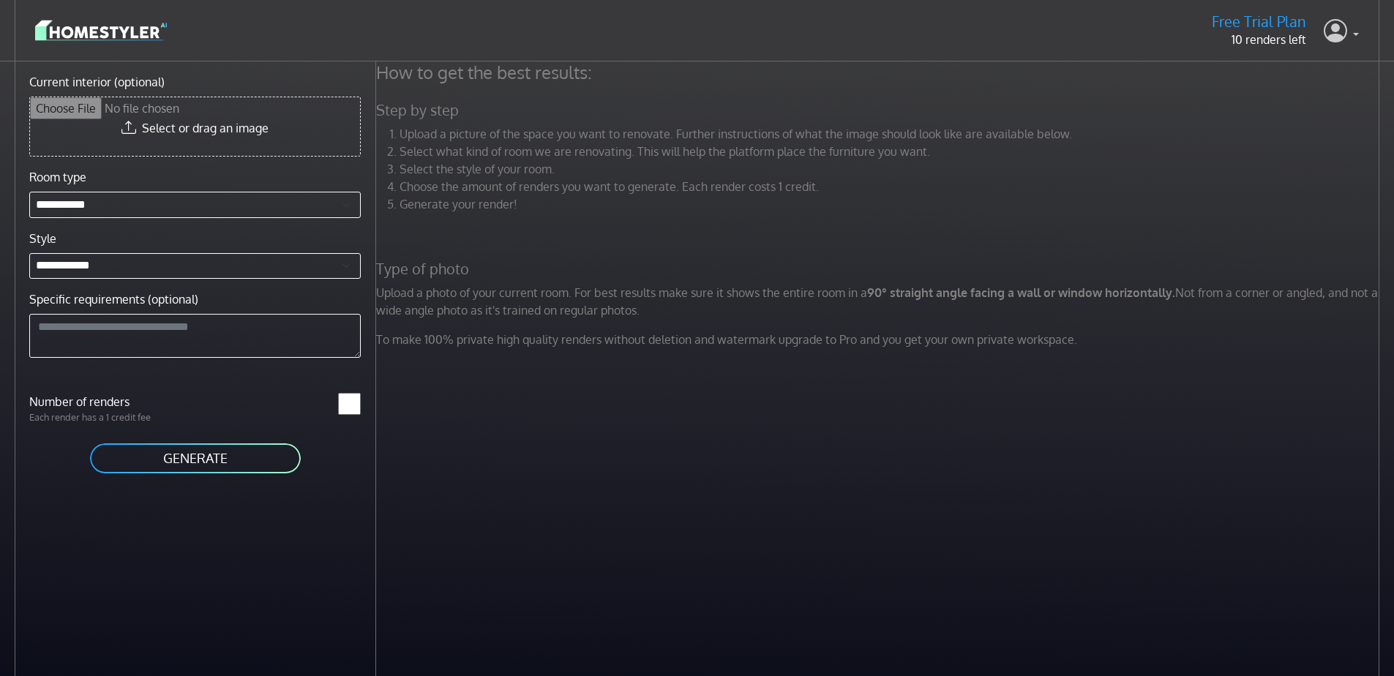 Image resolution: width=1394 pixels, height=676 pixels. Describe the element at coordinates (1021, 293) in the screenshot. I see `strong: 90° straight angle facing a wall or window horizontally.` at that location.